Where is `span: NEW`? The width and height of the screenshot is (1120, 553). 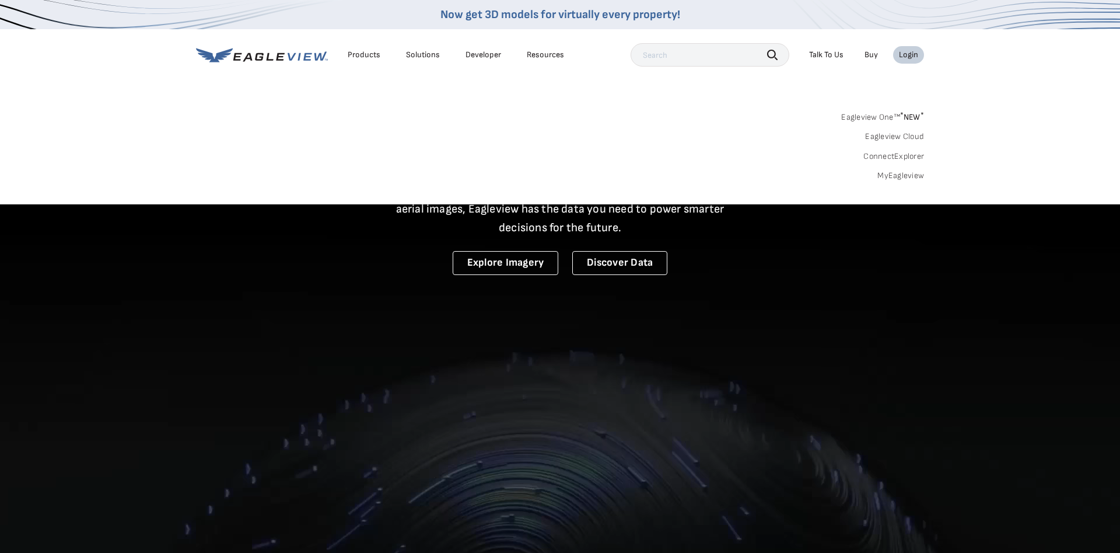
span: NEW is located at coordinates (912, 117).